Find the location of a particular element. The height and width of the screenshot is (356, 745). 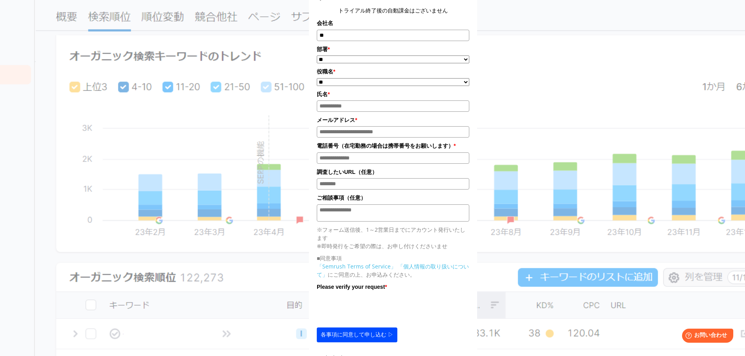

label: 会社名 is located at coordinates (393, 23).